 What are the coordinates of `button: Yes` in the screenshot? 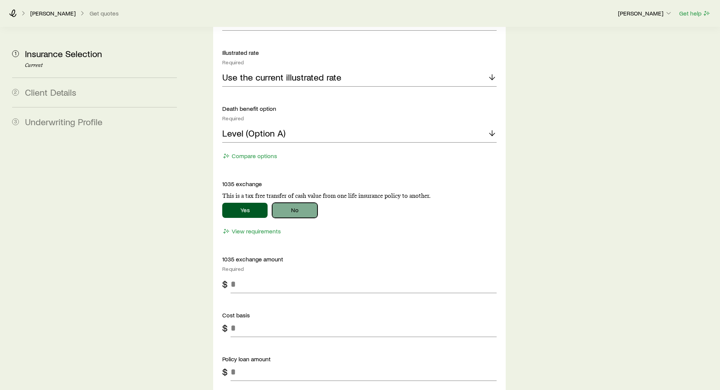 It's located at (245, 210).